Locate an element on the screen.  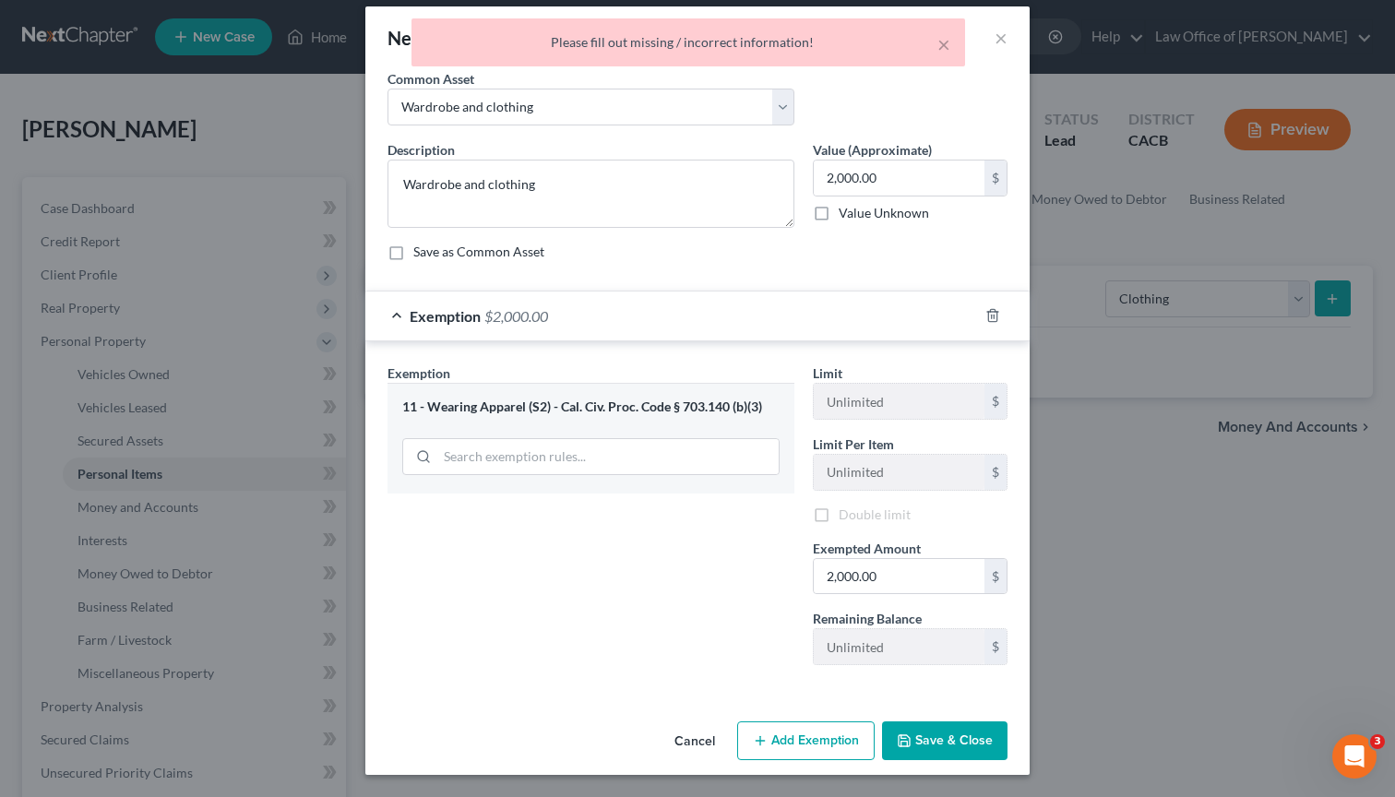
span: $2,000.00 is located at coordinates (516, 316).